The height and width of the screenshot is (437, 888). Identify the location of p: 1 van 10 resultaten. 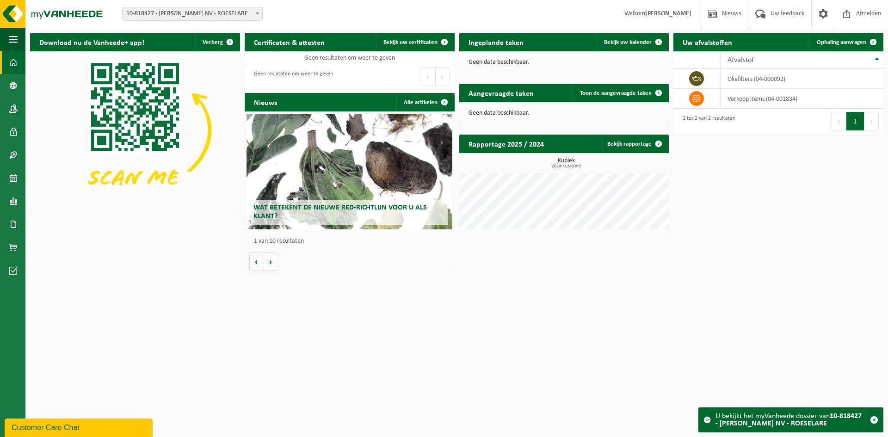
(352, 241).